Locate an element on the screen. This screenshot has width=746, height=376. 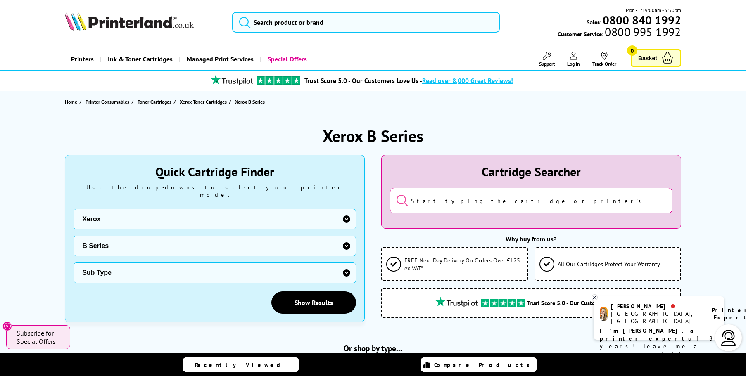
a: 0800 840 1992 is located at coordinates (641, 20).